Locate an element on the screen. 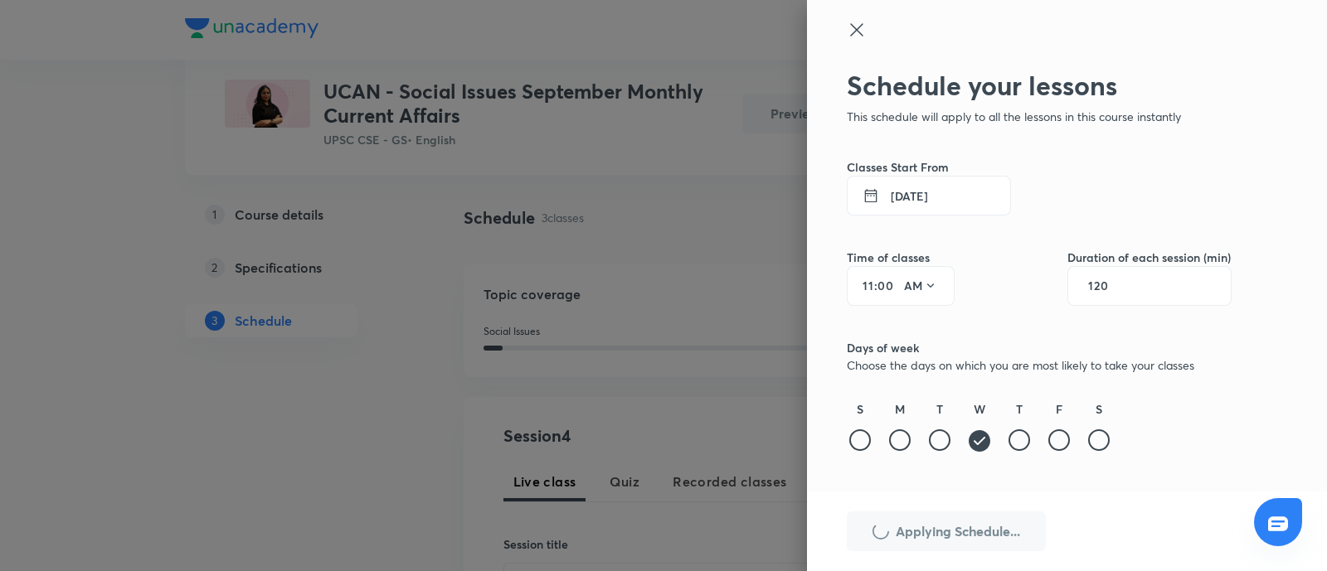 The height and width of the screenshot is (571, 1327). p: Choose the days on which you are most likely to take your classes is located at coordinates (1039, 365).